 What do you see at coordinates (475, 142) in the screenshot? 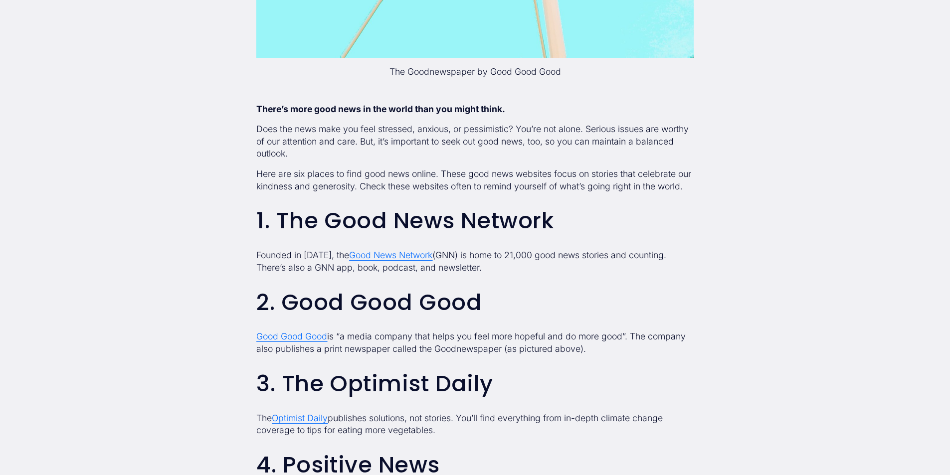
I see `p: Does the news make you feel stressed, anxious, or pessimistic? You’re not alone. Serious issues a...` at bounding box center [475, 142].